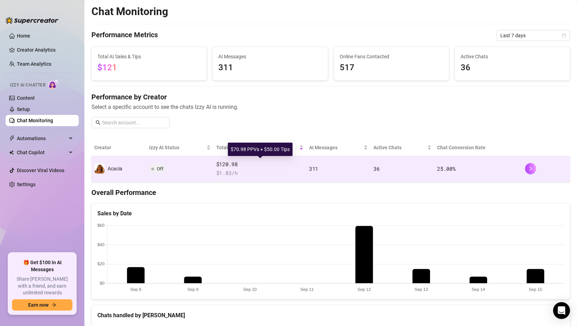 The width and height of the screenshot is (577, 326). I want to click on a: Settings, so click(26, 185).